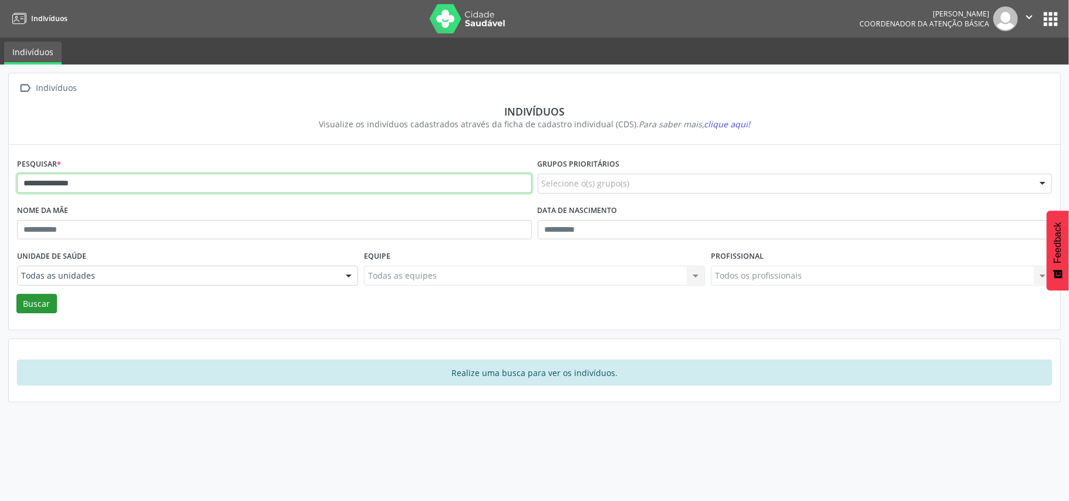  Describe the element at coordinates (177, 276) in the screenshot. I see `span: Todas as unidades` at that location.